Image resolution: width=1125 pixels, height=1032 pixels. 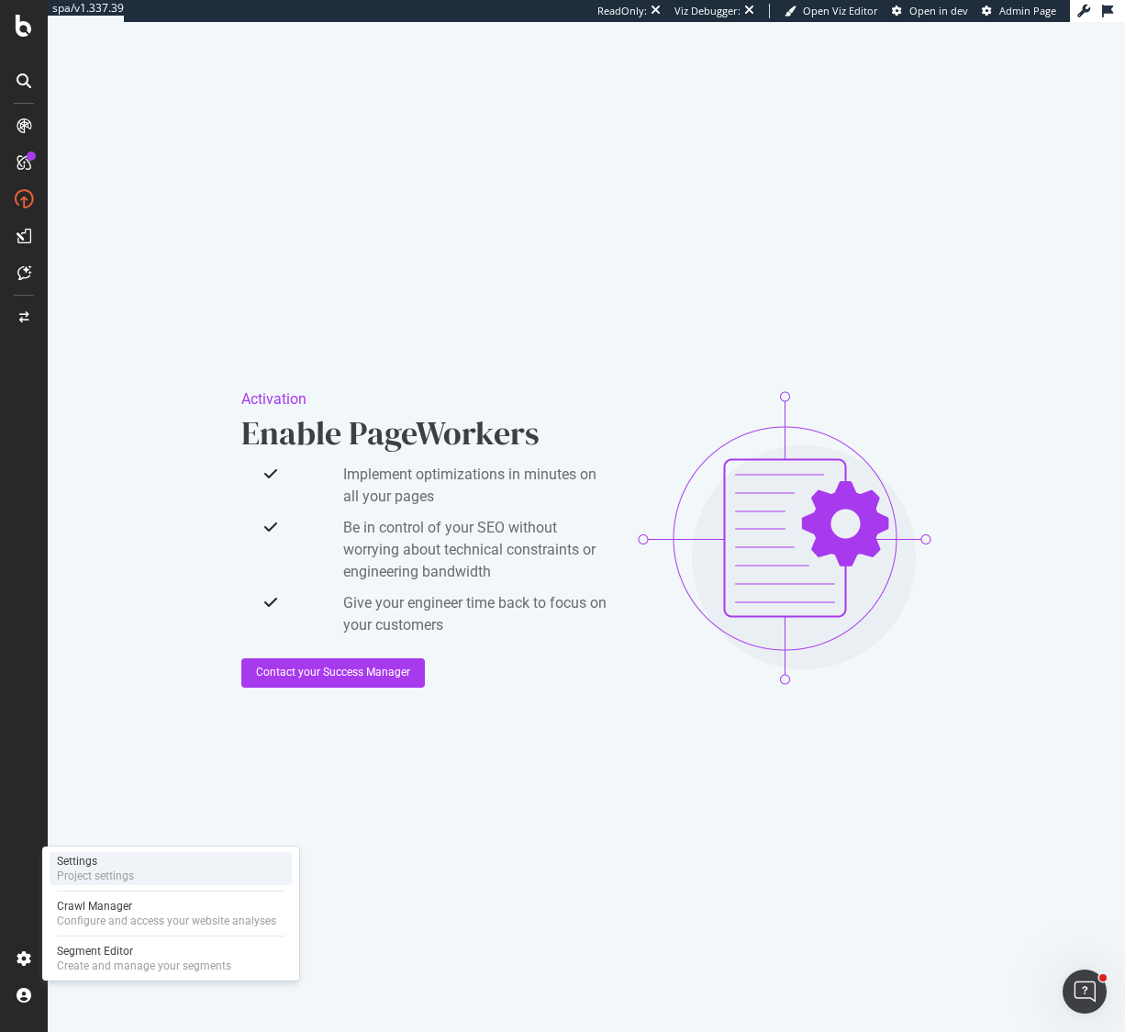 I want to click on span: Admin Page, so click(x=1028, y=10).